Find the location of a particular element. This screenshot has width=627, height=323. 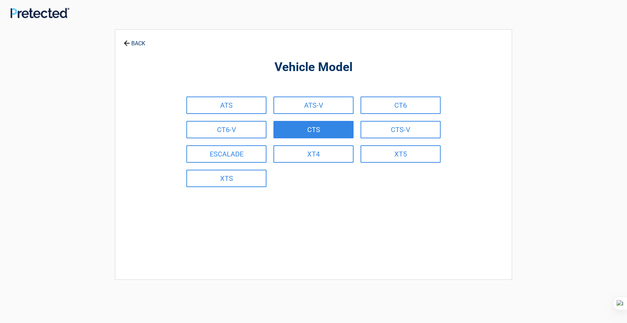

a: XT4 is located at coordinates (313, 154).